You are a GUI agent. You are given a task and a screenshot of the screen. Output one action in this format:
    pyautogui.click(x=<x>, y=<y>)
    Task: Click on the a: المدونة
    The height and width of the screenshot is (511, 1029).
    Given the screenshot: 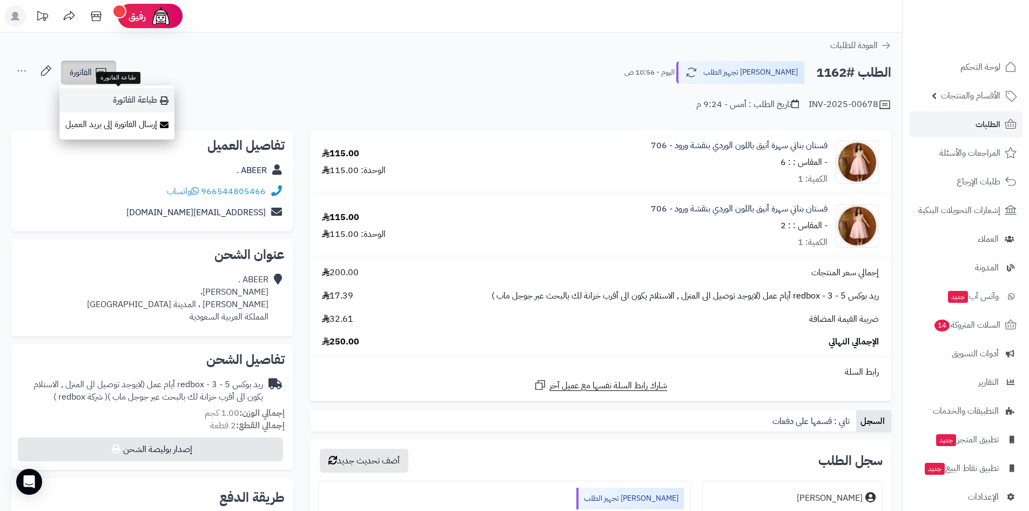 What is the action you would take?
    pyautogui.click(x=966, y=267)
    